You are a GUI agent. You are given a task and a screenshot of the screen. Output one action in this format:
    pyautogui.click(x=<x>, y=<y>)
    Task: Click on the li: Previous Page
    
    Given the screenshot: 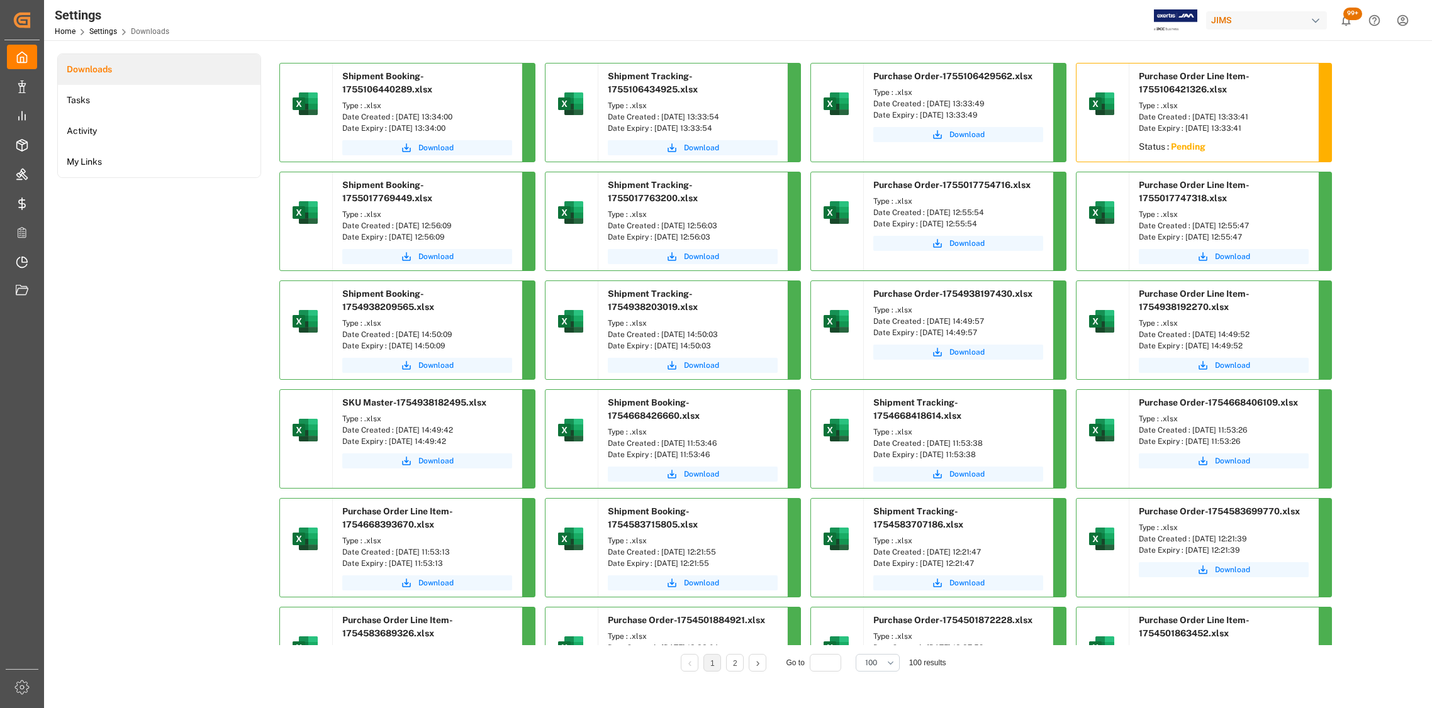 What is the action you would take?
    pyautogui.click(x=690, y=663)
    